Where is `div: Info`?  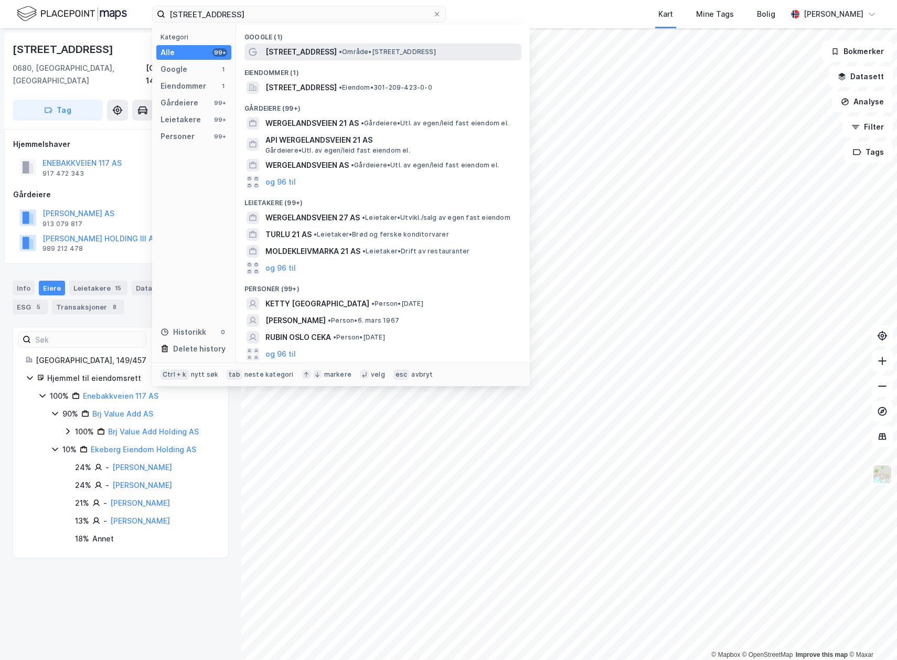
div: Info is located at coordinates (24, 288).